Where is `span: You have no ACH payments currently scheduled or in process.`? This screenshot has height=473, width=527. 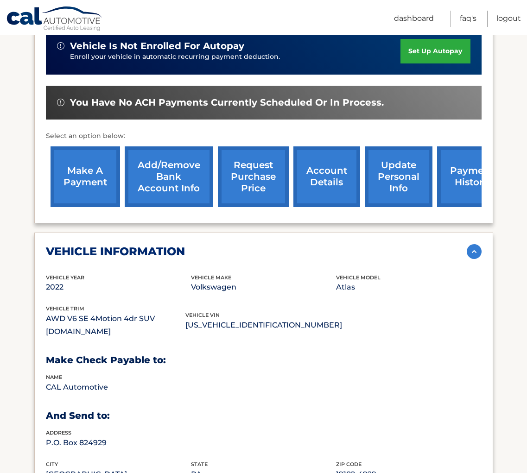 span: You have no ACH payments currently scheduled or in process. is located at coordinates (227, 102).